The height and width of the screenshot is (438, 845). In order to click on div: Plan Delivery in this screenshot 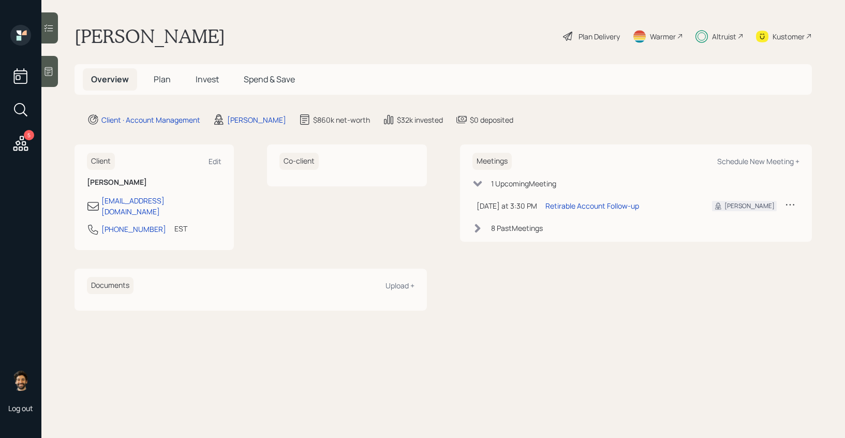, I will do `click(599, 36)`.